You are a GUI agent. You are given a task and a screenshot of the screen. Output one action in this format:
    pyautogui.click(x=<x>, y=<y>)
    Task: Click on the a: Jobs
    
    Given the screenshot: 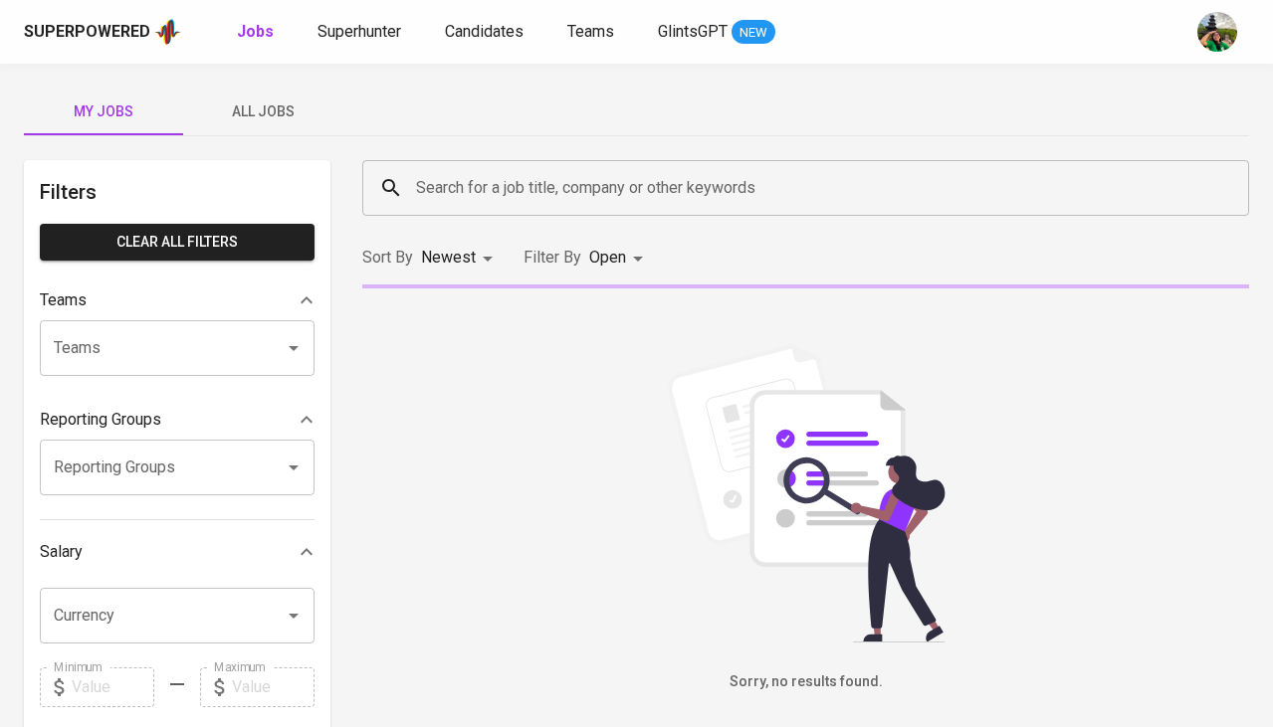 What is the action you would take?
    pyautogui.click(x=257, y=32)
    